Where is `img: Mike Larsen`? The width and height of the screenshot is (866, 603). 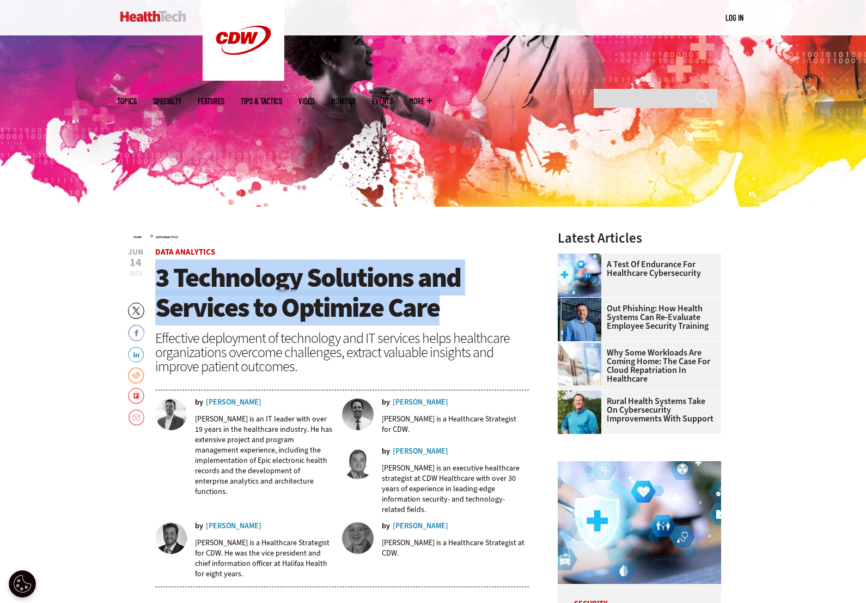 img: Mike Larsen is located at coordinates (171, 414).